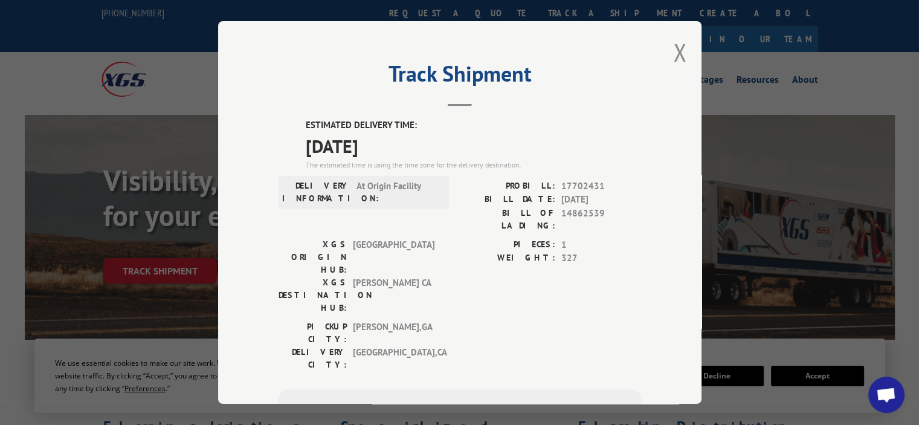 This screenshot has height=425, width=919. Describe the element at coordinates (397, 192) in the screenshot. I see `span: At Origin Facility` at that location.